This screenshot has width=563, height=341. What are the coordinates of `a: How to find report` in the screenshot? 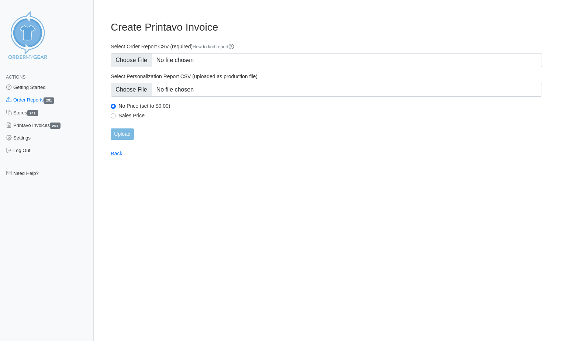 It's located at (213, 47).